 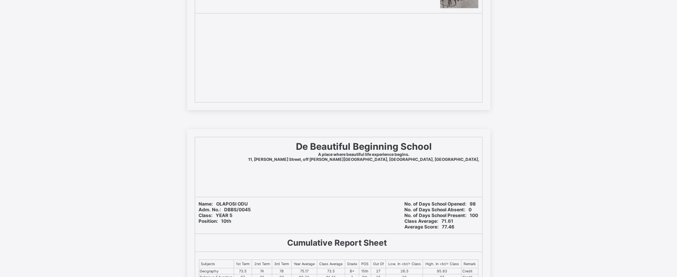 I want to click on td: 78, so click(x=282, y=271).